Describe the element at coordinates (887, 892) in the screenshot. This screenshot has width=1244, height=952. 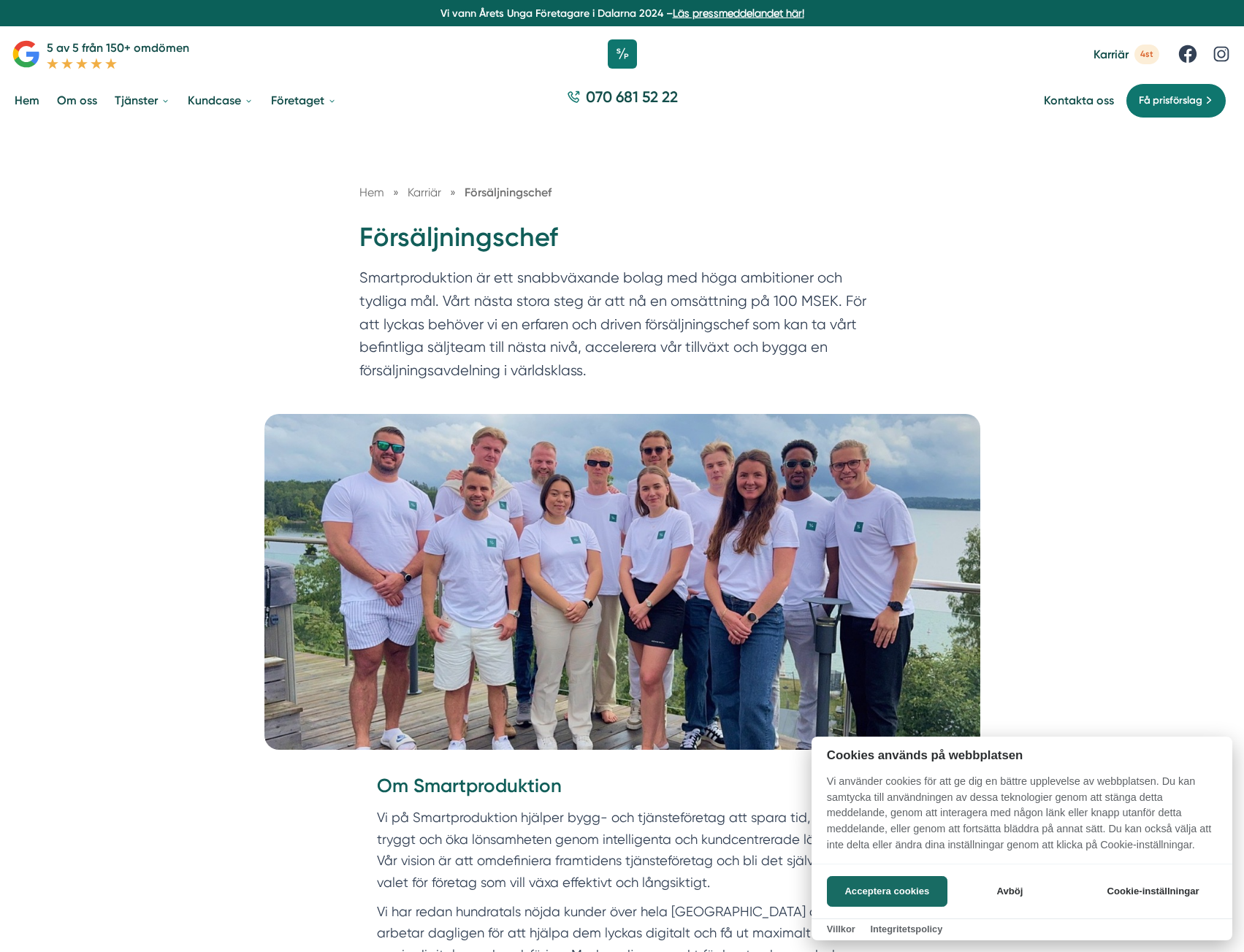
I see `button: Acceptera cookies` at that location.